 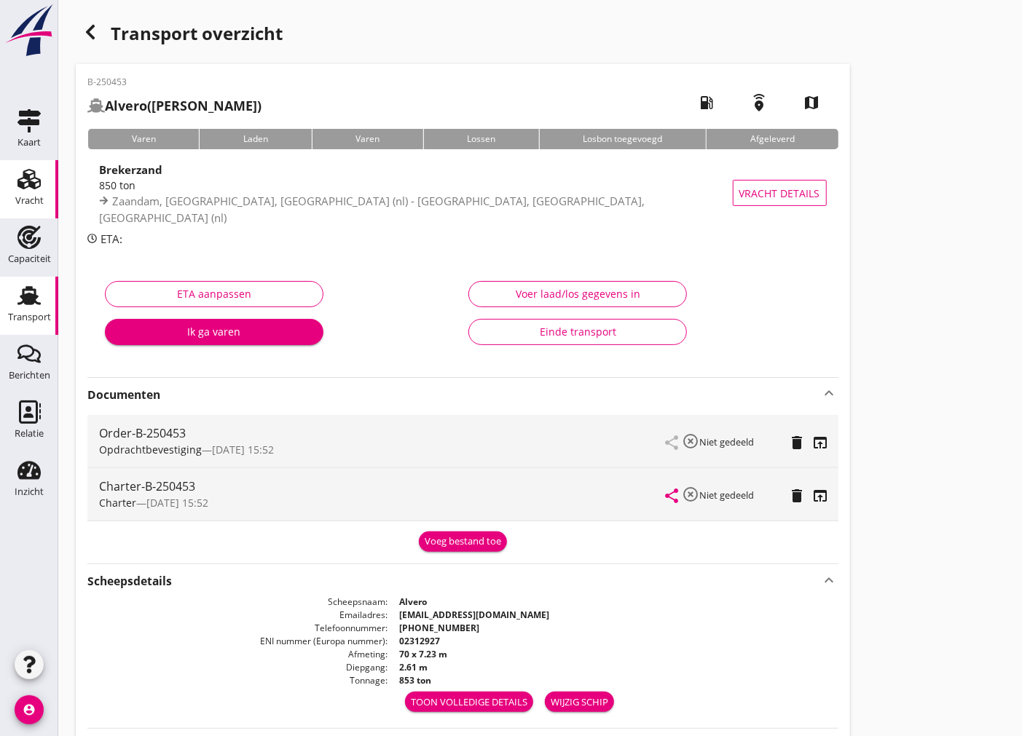 What do you see at coordinates (29, 433) in the screenshot?
I see `div: Relatie` at bounding box center [29, 433].